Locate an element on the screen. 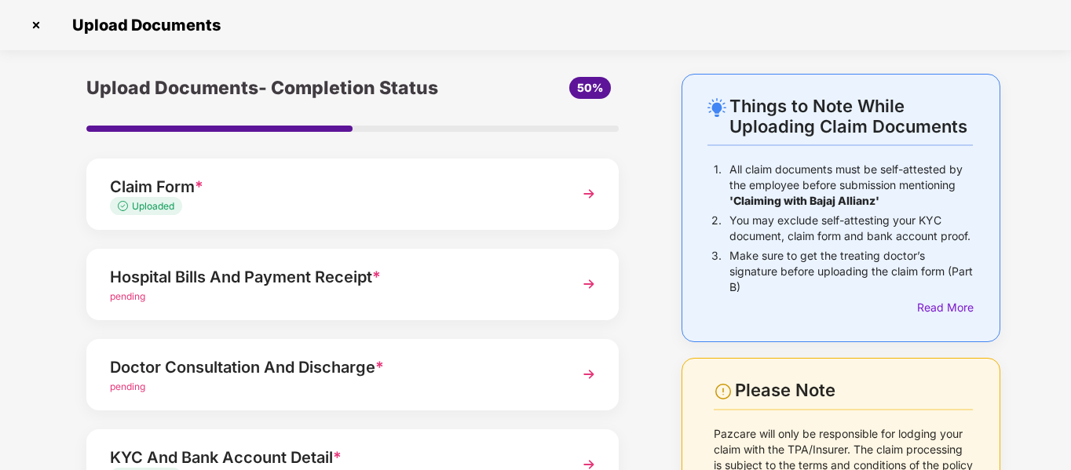  div: Hospital Bills And Payment Receipt is located at coordinates (332, 277).